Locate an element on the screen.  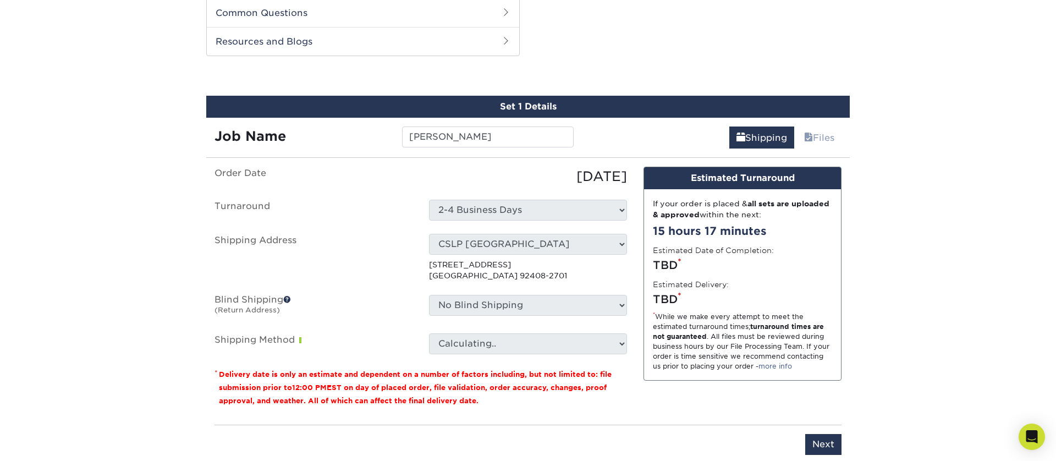
small: Delivery date is only an estimate and dependent on a number of factors including, but not limited... is located at coordinates (415, 387).